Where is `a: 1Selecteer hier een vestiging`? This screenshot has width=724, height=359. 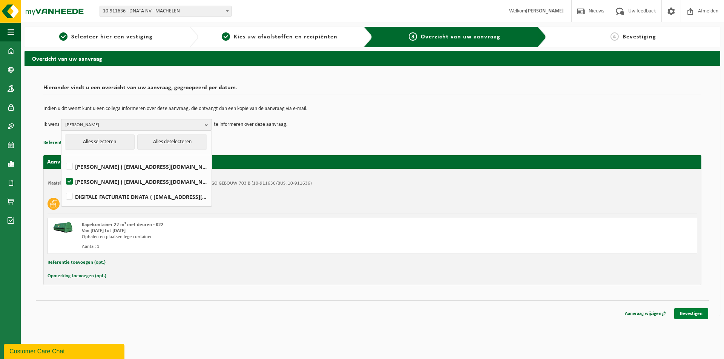 a: 1Selecteer hier een vestiging is located at coordinates (106, 37).